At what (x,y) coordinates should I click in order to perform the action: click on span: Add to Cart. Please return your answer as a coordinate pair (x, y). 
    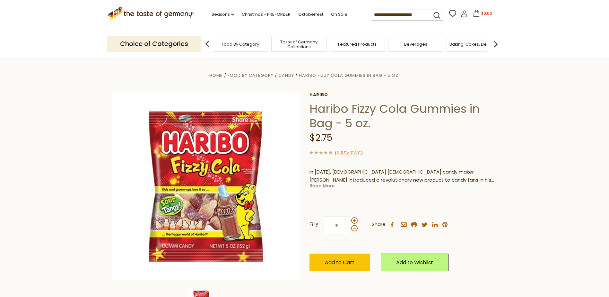
    Looking at the image, I should click on (340, 262).